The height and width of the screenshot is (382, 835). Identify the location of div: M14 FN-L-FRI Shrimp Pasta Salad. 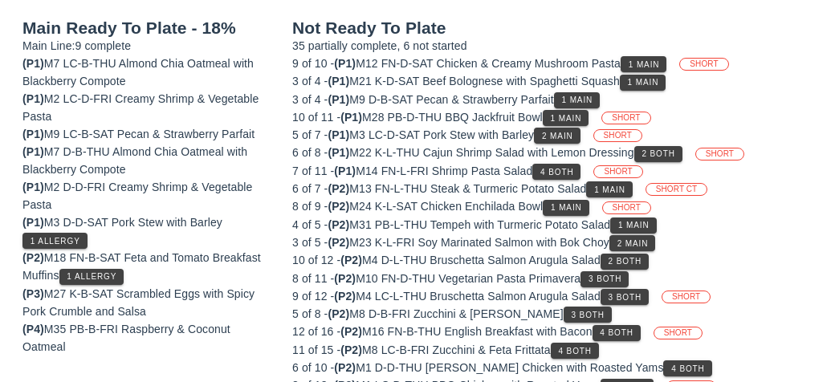
(552, 171).